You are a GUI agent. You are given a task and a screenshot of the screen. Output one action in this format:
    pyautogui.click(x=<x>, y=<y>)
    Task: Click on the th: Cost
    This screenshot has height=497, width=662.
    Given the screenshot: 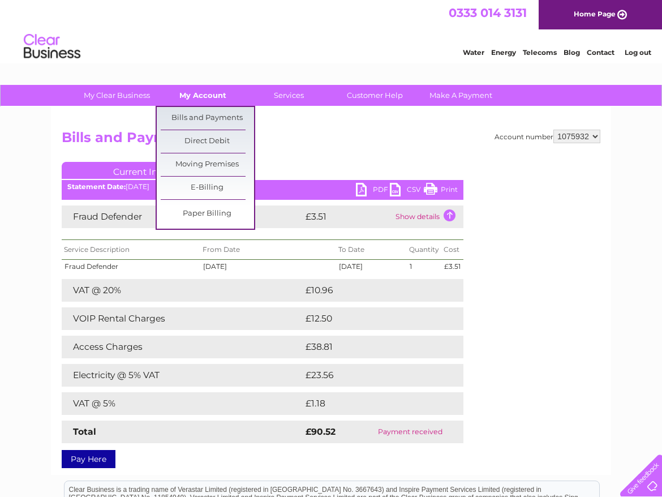 What is the action you would take?
    pyautogui.click(x=452, y=250)
    